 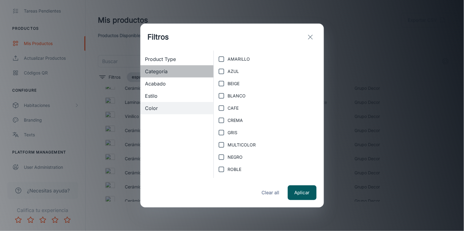 What do you see at coordinates (235, 120) in the screenshot?
I see `span: CREMA` at bounding box center [235, 120].